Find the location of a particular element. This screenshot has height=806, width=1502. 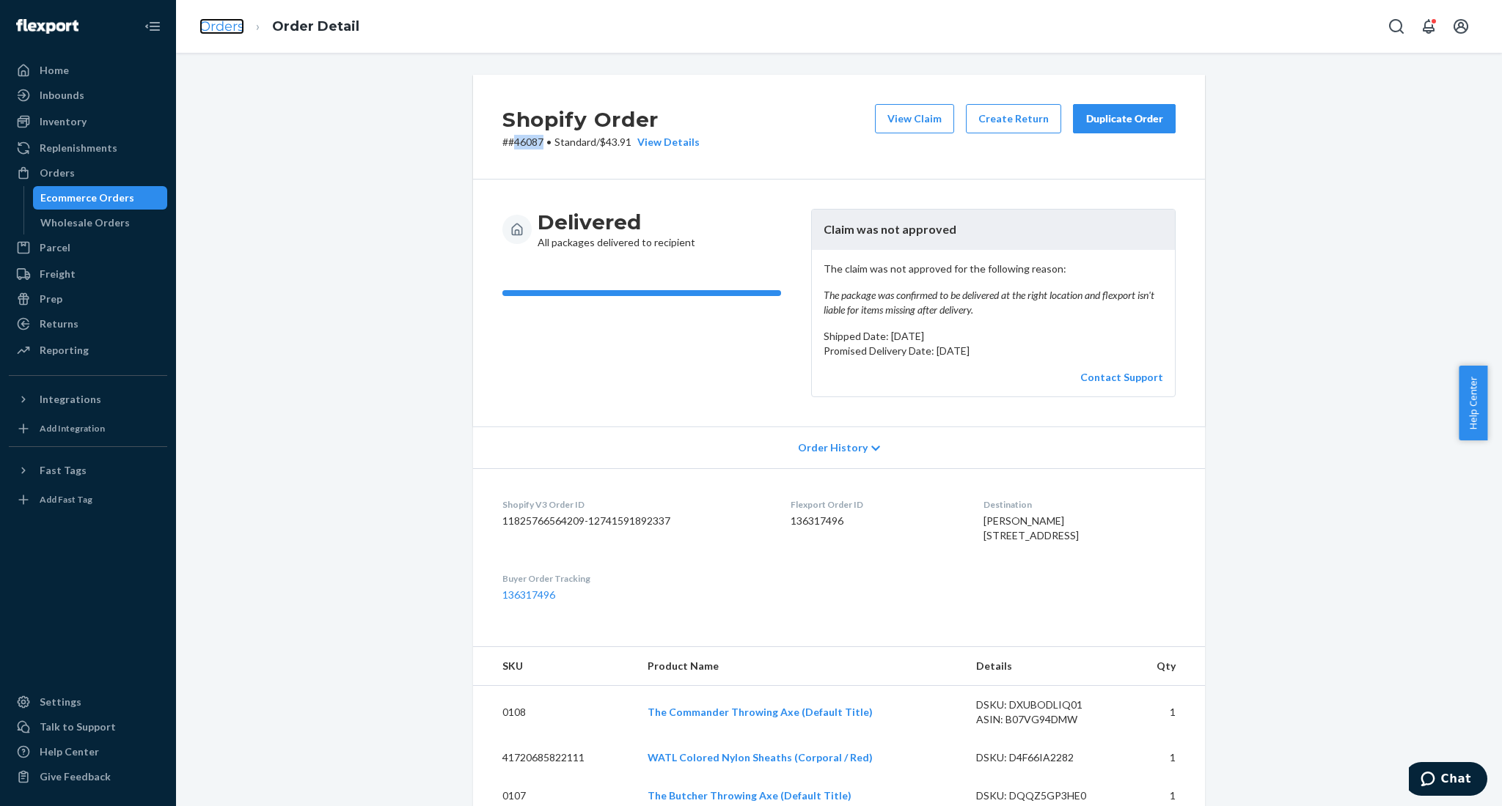

div: Ecommerce Orders is located at coordinates (87, 198).